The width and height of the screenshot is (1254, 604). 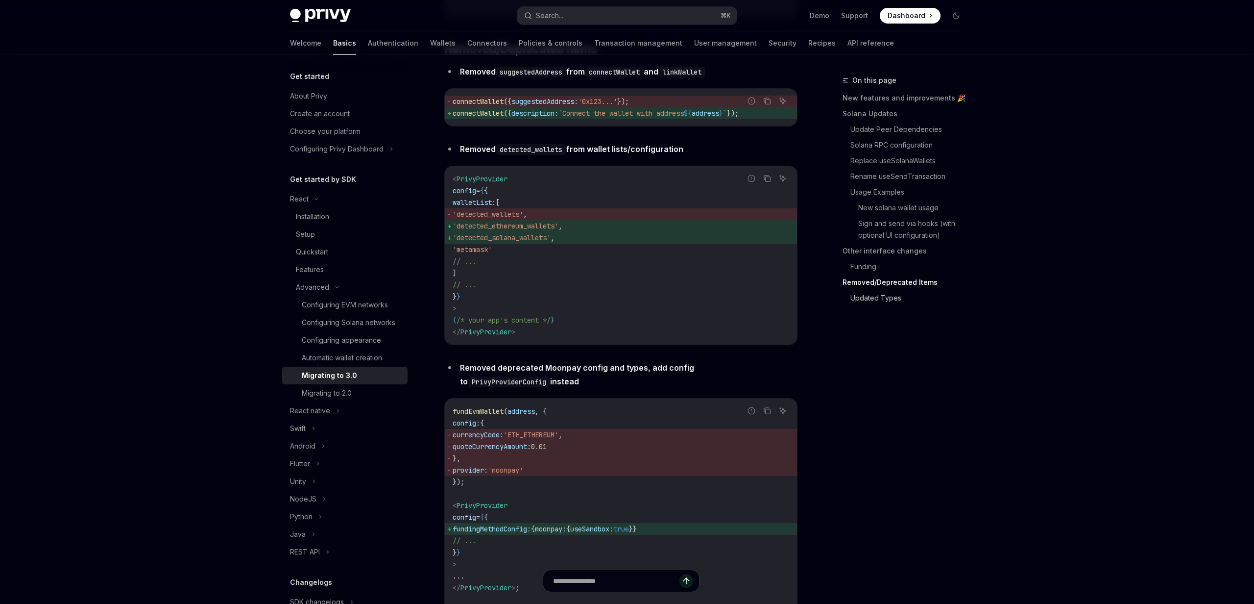 I want to click on a: Installation, so click(x=345, y=217).